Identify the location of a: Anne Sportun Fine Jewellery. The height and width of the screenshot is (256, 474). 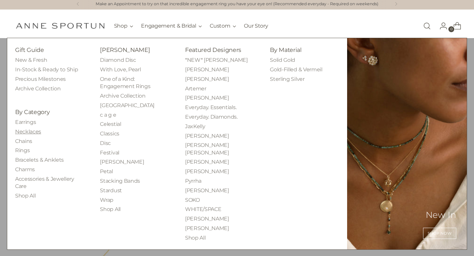
(60, 26).